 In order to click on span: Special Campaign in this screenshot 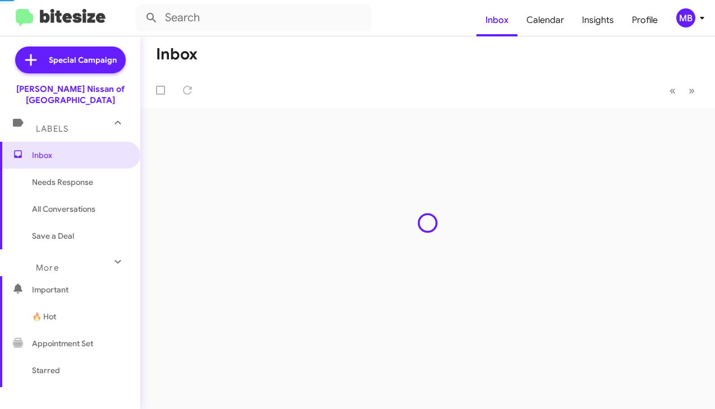, I will do `click(82, 60)`.